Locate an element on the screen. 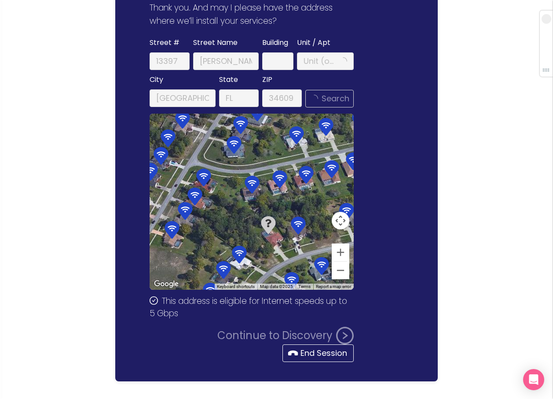  input: Unit (optional) is located at coordinates (321, 61).